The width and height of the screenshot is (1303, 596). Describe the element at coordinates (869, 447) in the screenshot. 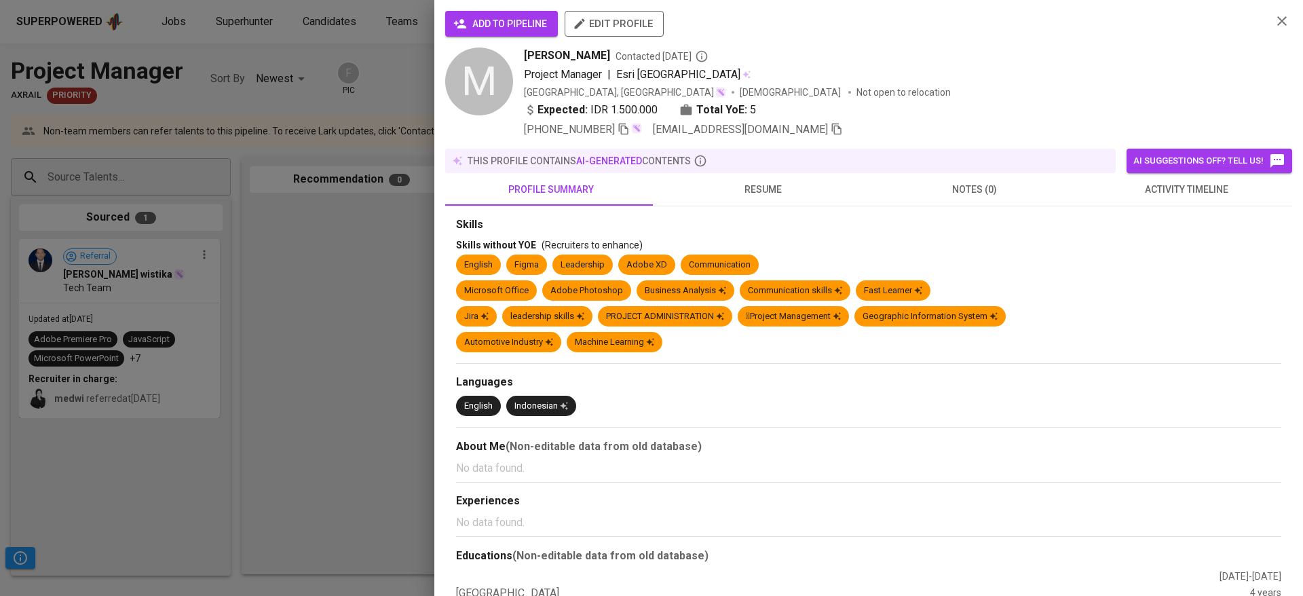

I see `div: About Me` at that location.